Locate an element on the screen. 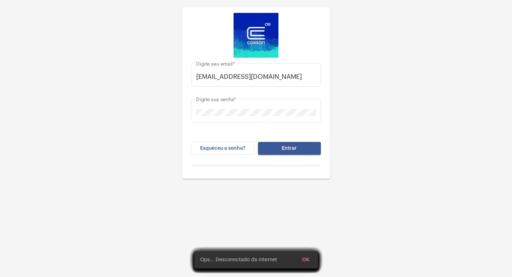  span: OK is located at coordinates (305, 260).